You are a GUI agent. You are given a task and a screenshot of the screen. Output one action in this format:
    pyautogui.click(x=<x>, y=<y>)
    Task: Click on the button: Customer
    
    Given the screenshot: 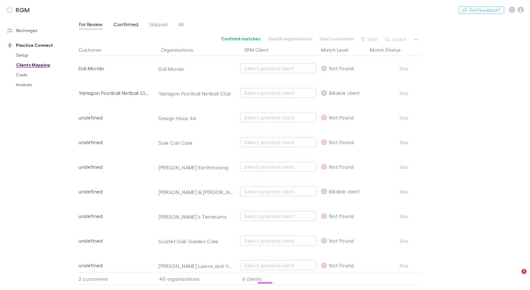 What is the action you would take?
    pyautogui.click(x=94, y=50)
    